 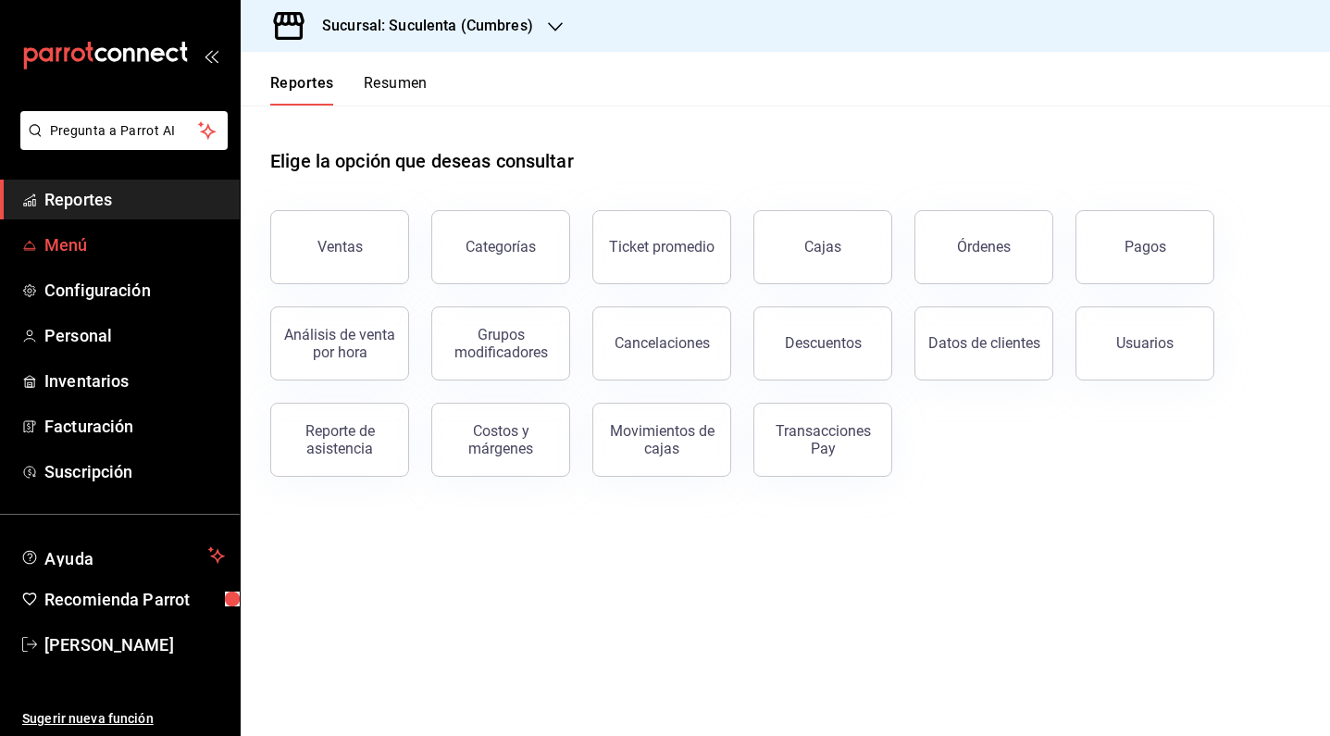 I want to click on div: Ventas, so click(x=340, y=246).